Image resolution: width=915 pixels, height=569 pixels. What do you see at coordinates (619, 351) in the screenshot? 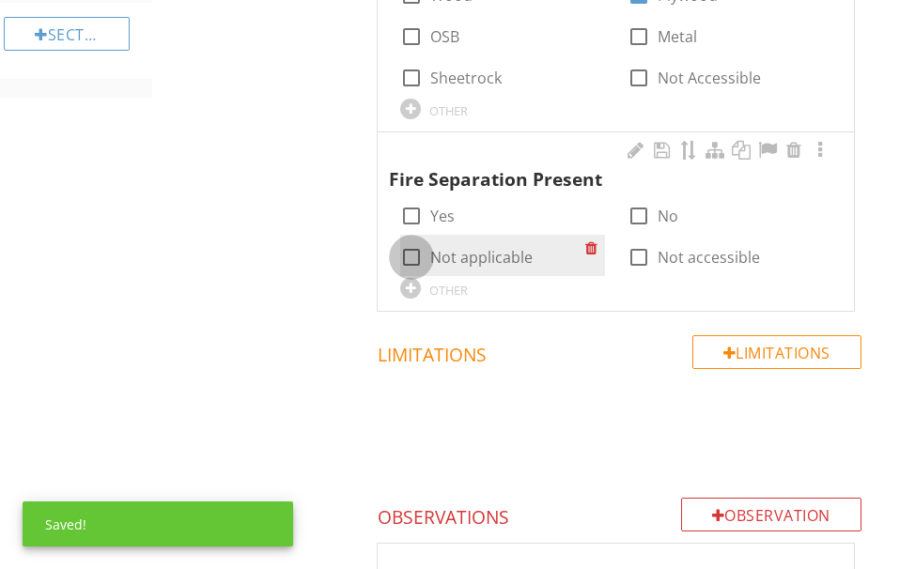
I see `h4: Limitations` at bounding box center [619, 351].